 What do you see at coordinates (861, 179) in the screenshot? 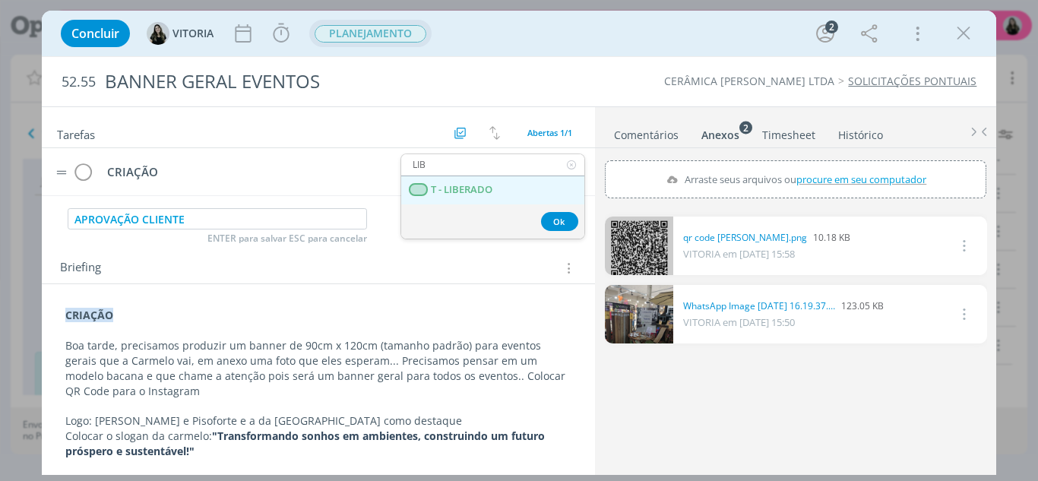
I see `span: procure em seu computador` at bounding box center [861, 179].